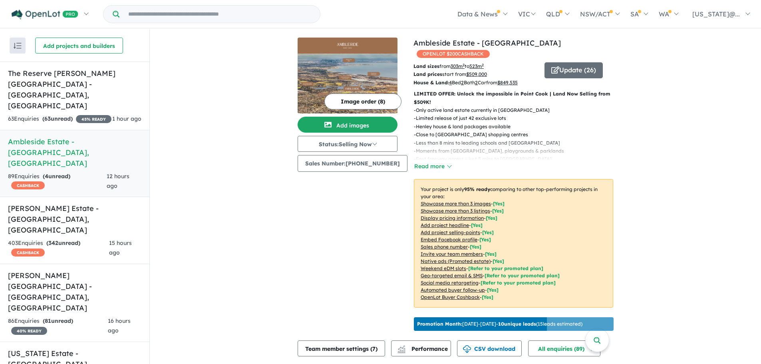  What do you see at coordinates (348, 125) in the screenshot?
I see `button: Add images` at bounding box center [348, 125].